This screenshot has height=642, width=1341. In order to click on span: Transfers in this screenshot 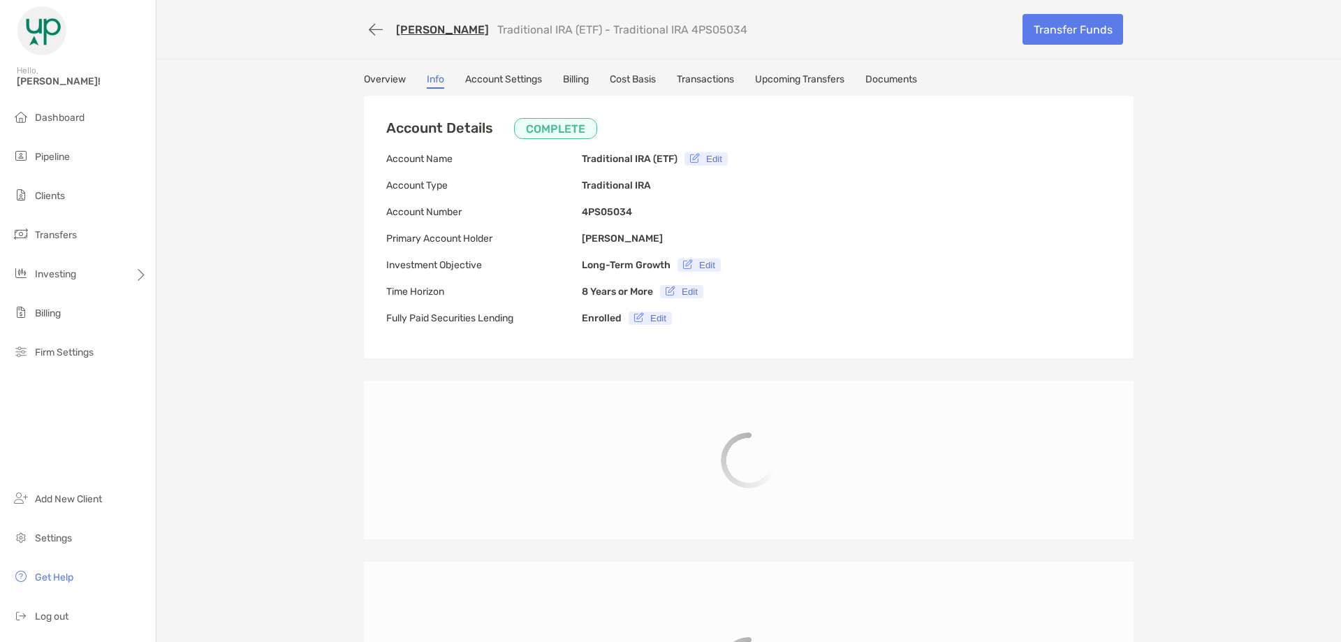, I will do `click(56, 235)`.